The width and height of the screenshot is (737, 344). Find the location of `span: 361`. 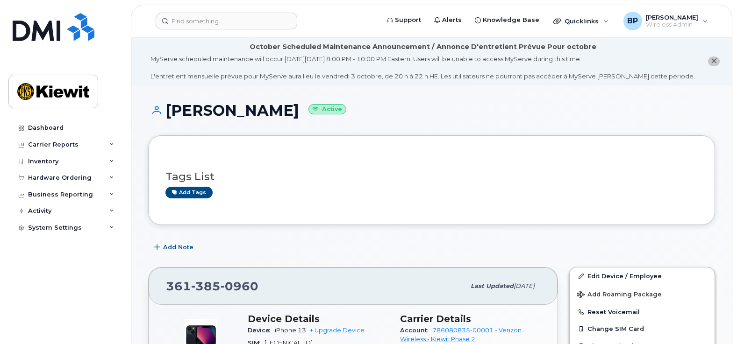

span: 361 is located at coordinates (212, 286).